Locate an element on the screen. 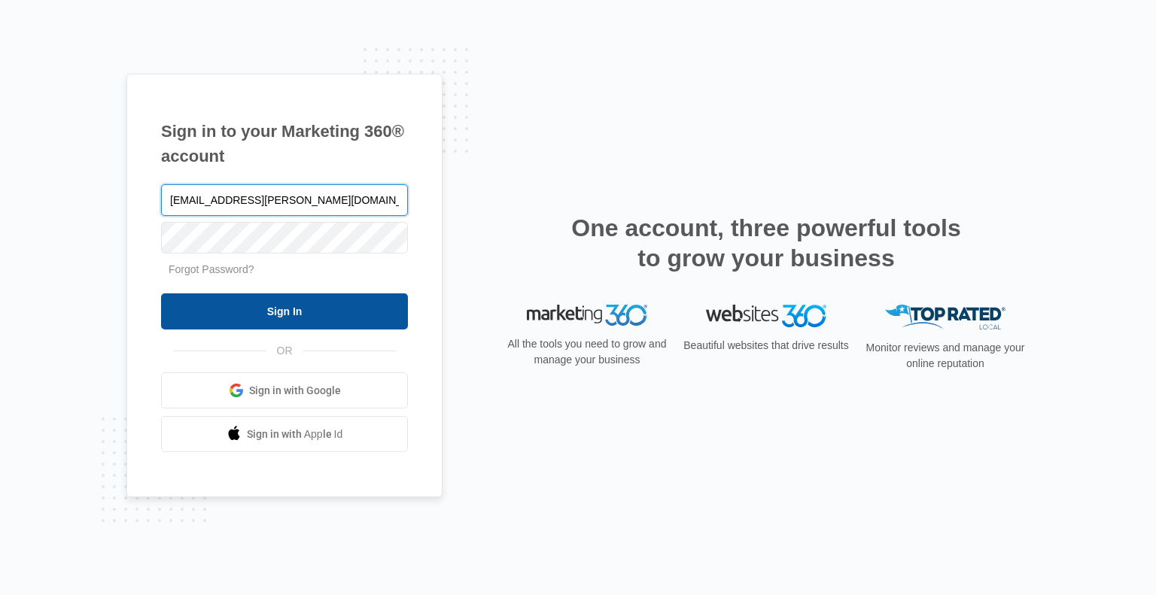 This screenshot has width=1156, height=595. p: All the tools you need to grow and manage your business is located at coordinates (587, 352).